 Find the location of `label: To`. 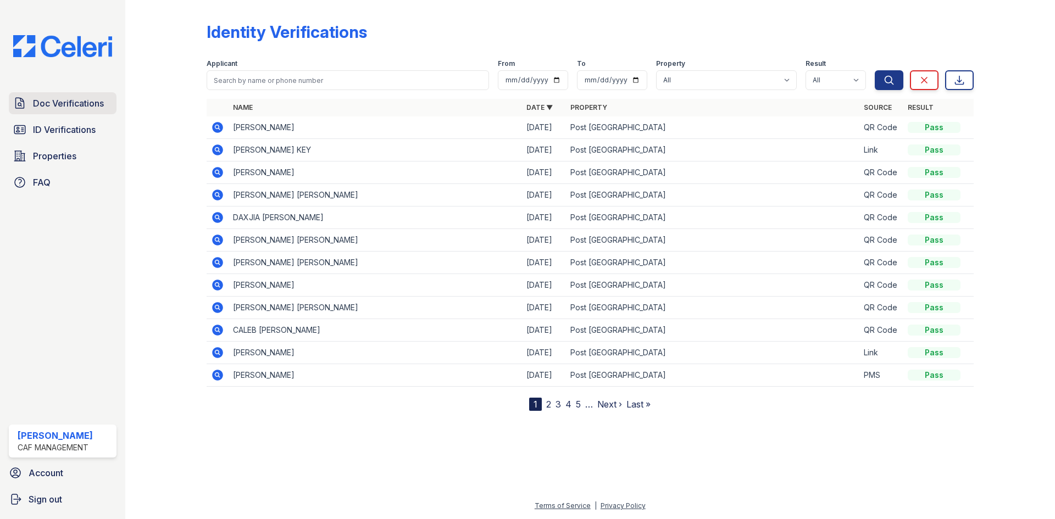

label: To is located at coordinates (581, 64).